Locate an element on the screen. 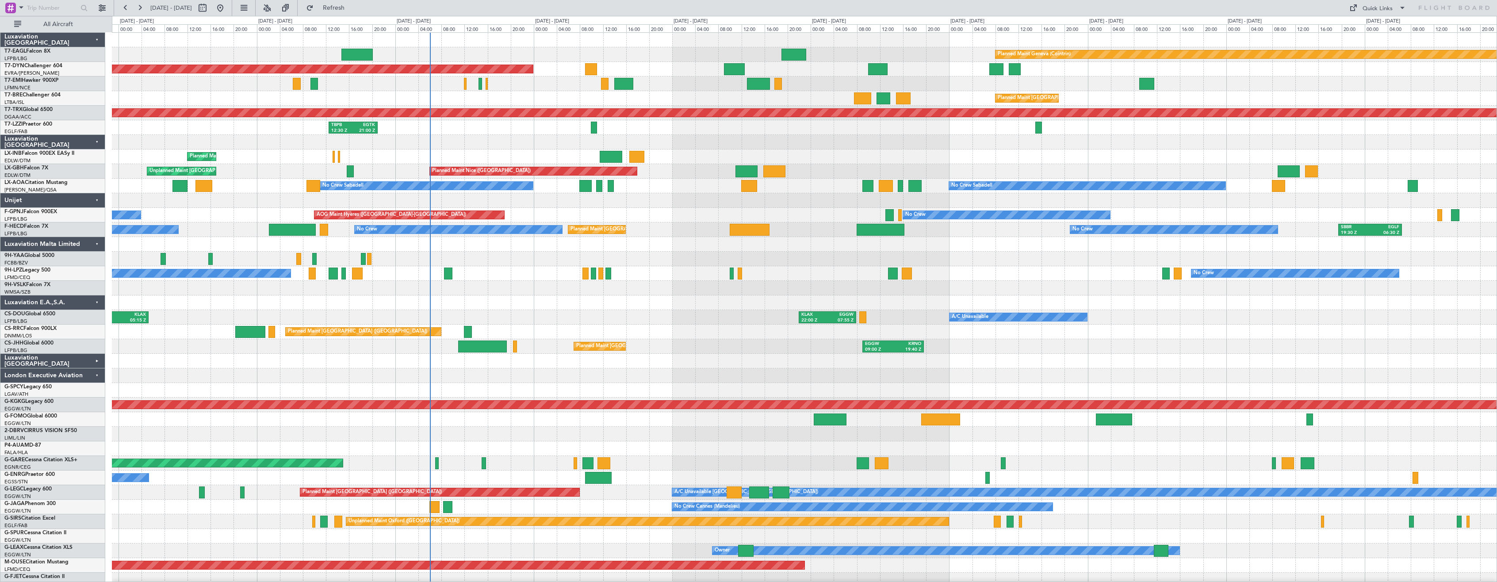 The width and height of the screenshot is (1497, 582). span: G-LEAX is located at coordinates (14, 548).